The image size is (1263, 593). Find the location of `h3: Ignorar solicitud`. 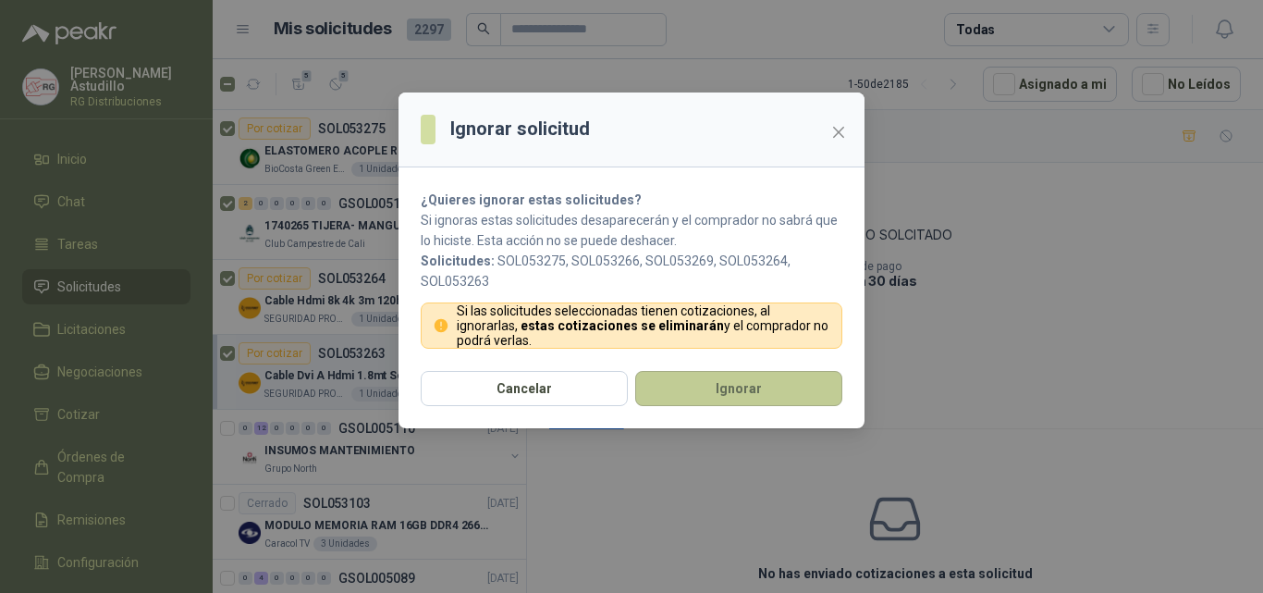

h3: Ignorar solicitud is located at coordinates (519, 128).